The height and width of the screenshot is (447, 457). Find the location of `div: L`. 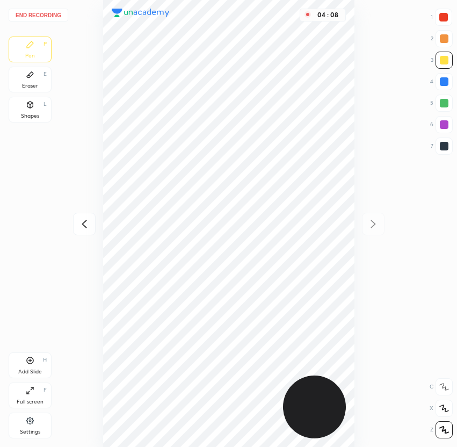

div: L is located at coordinates (45, 104).